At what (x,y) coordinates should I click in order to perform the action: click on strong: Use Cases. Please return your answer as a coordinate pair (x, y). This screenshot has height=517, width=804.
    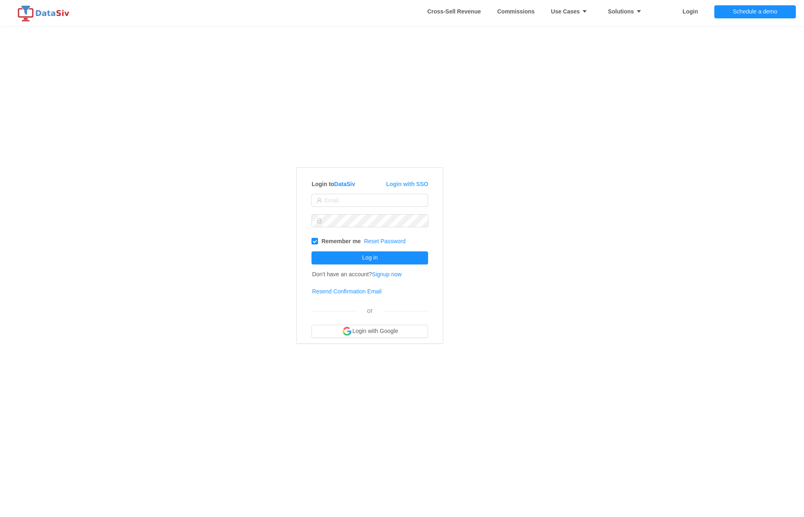
    Looking at the image, I should click on (572, 11).